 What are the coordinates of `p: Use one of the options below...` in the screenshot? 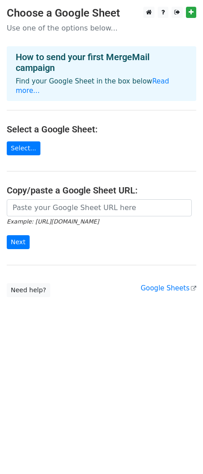 It's located at (101, 28).